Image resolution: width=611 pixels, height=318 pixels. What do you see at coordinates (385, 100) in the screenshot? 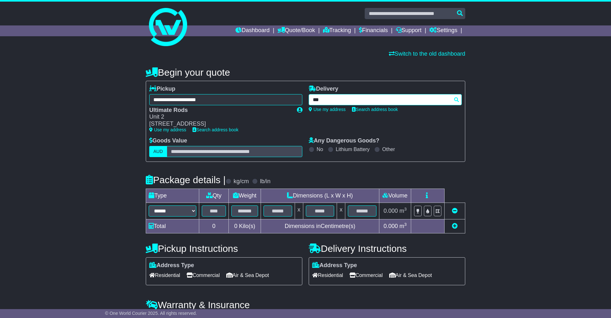
I see `typeahead: Please provide city` at bounding box center [385, 100].